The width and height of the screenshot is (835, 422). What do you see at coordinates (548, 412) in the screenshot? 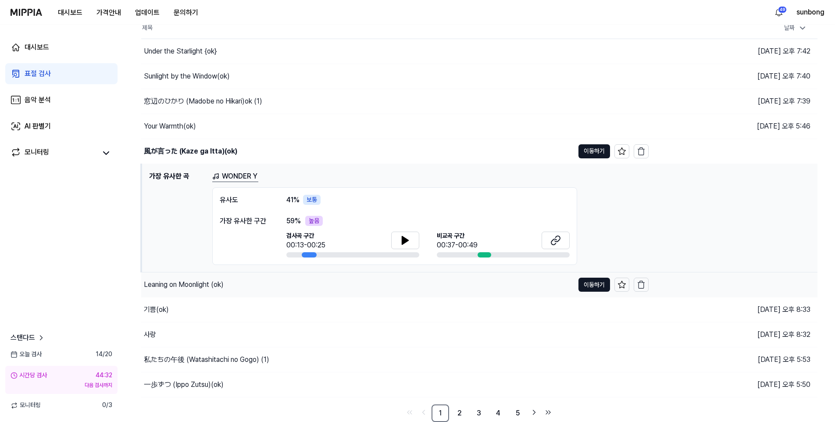
I see `a: Go to last page` at bounding box center [548, 412].